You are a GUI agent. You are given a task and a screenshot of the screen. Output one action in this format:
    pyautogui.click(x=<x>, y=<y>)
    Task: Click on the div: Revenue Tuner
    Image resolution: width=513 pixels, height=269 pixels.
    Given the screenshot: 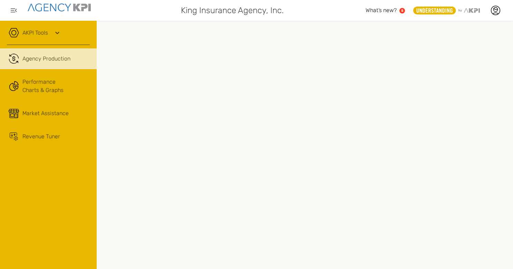 What is the action you would take?
    pyautogui.click(x=41, y=136)
    